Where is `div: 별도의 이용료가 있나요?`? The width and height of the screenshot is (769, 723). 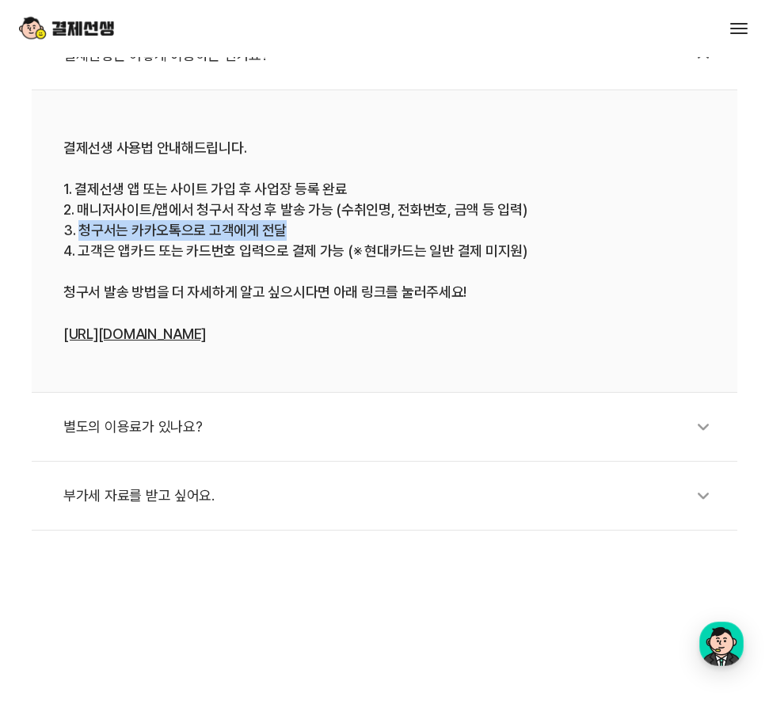 div: 별도의 이용료가 있나요? is located at coordinates (392, 427).